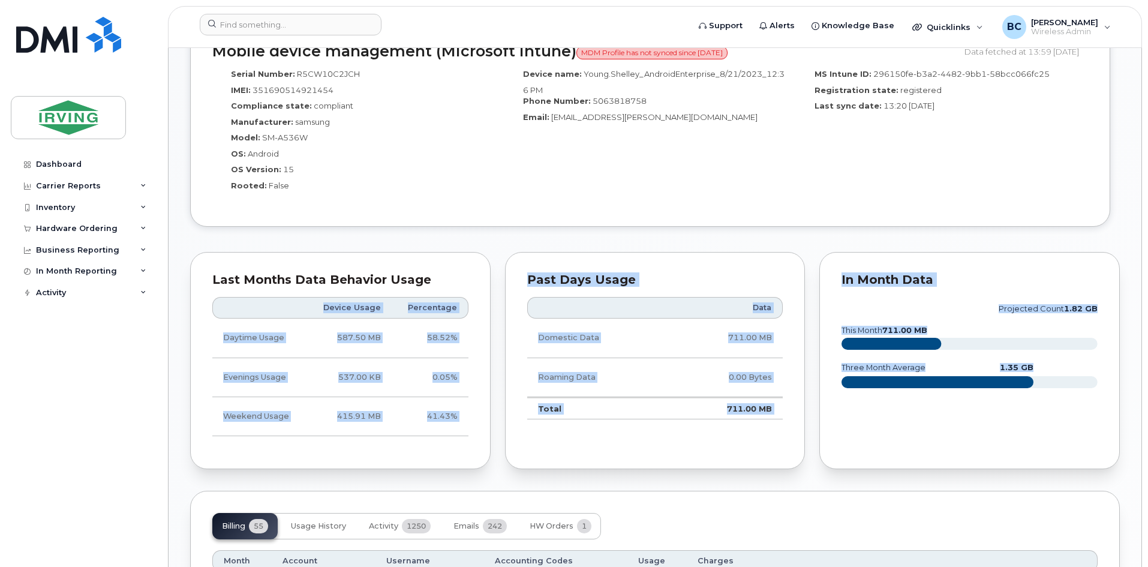 Image resolution: width=1148 pixels, height=567 pixels. I want to click on label: Device name:, so click(553, 74).